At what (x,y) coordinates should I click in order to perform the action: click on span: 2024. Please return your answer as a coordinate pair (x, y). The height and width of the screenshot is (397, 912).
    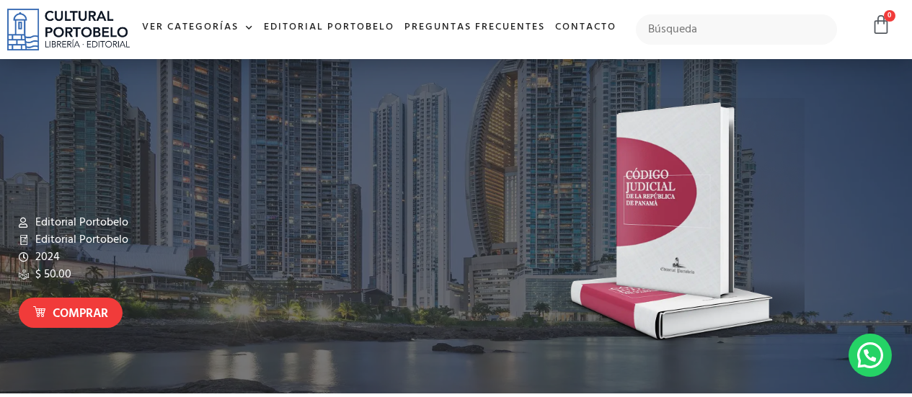
    Looking at the image, I should click on (45, 257).